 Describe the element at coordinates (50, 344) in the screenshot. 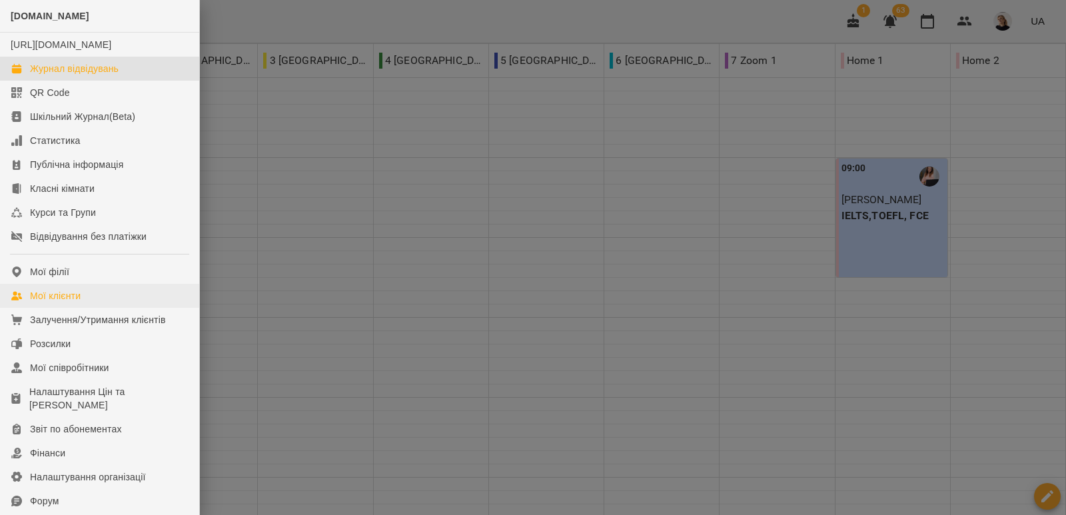

I see `div: Розсилки` at that location.